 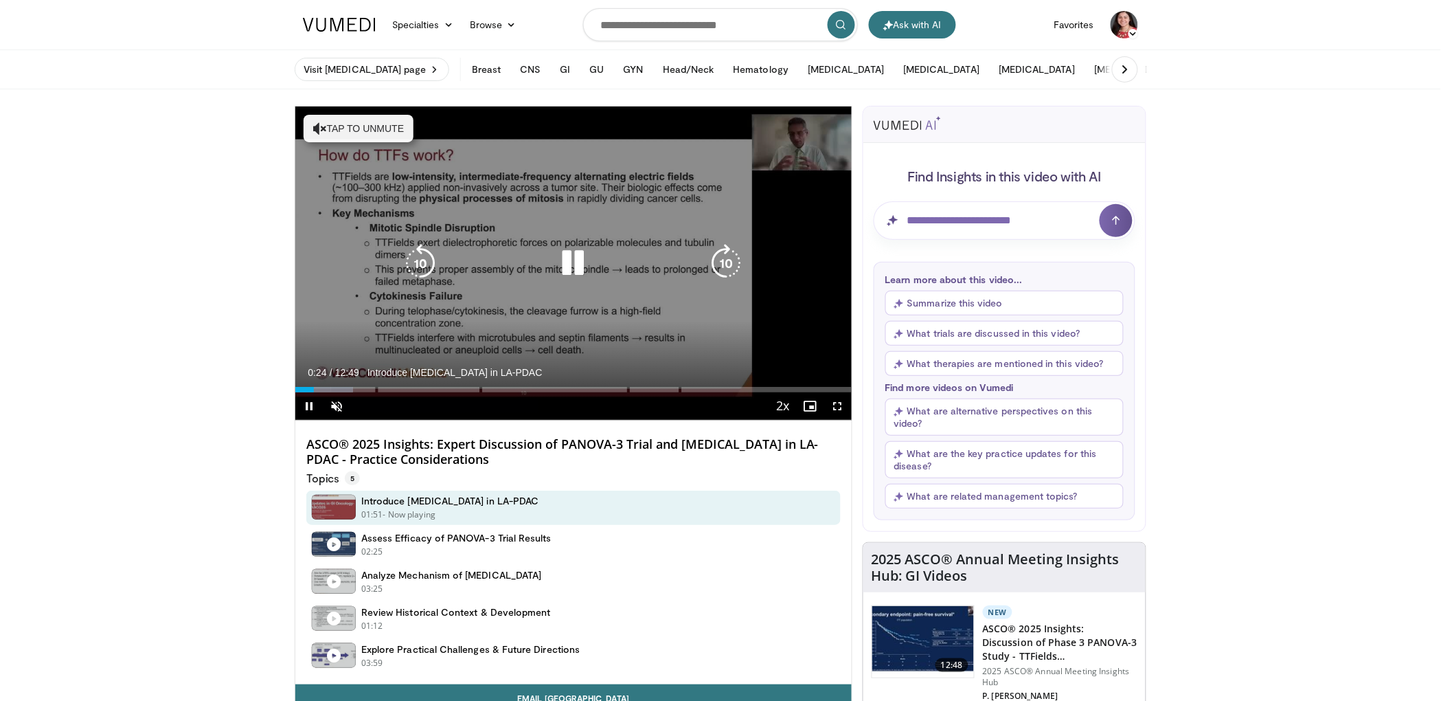 I want to click on button: Unmute, so click(x=337, y=406).